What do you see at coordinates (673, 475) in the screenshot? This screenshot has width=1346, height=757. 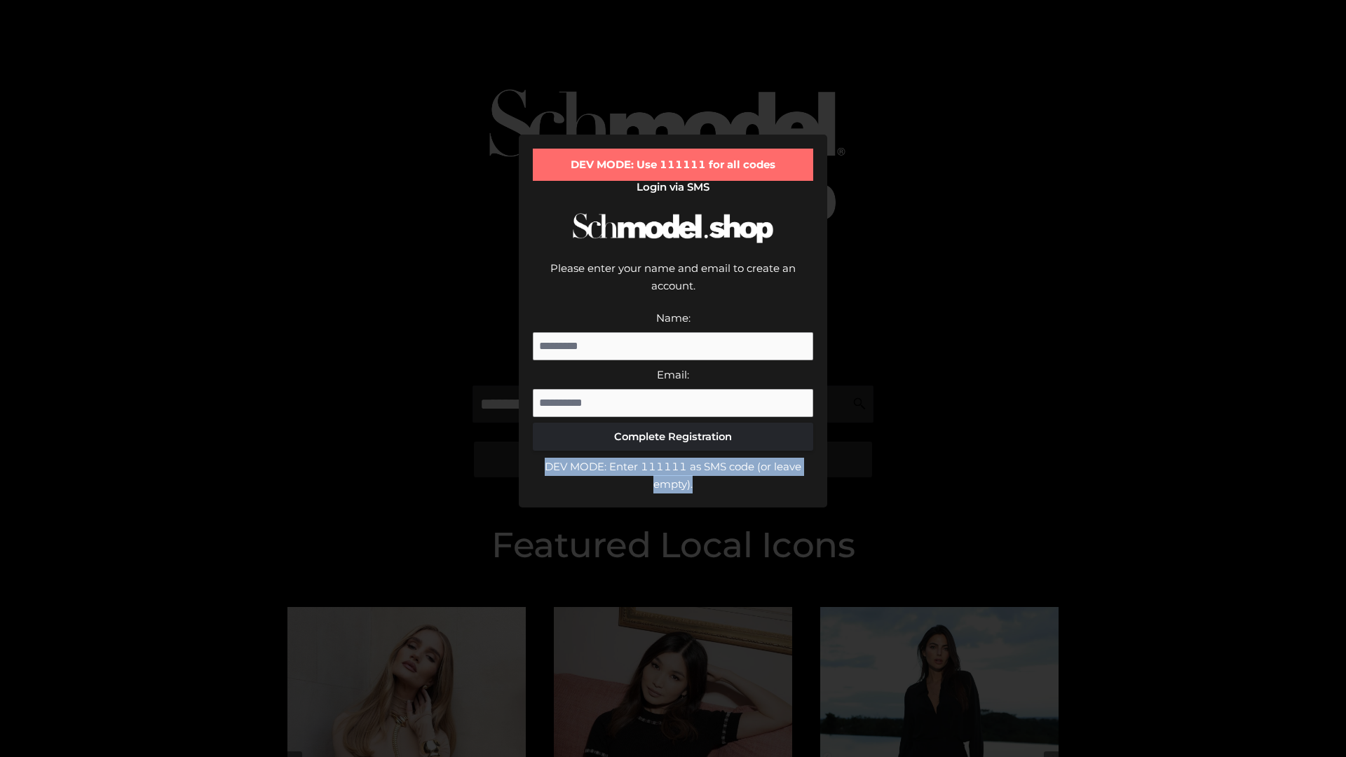 I see `div: DEV MODE: Enter 111111 as SMS code (or leave empty).` at bounding box center [673, 475].